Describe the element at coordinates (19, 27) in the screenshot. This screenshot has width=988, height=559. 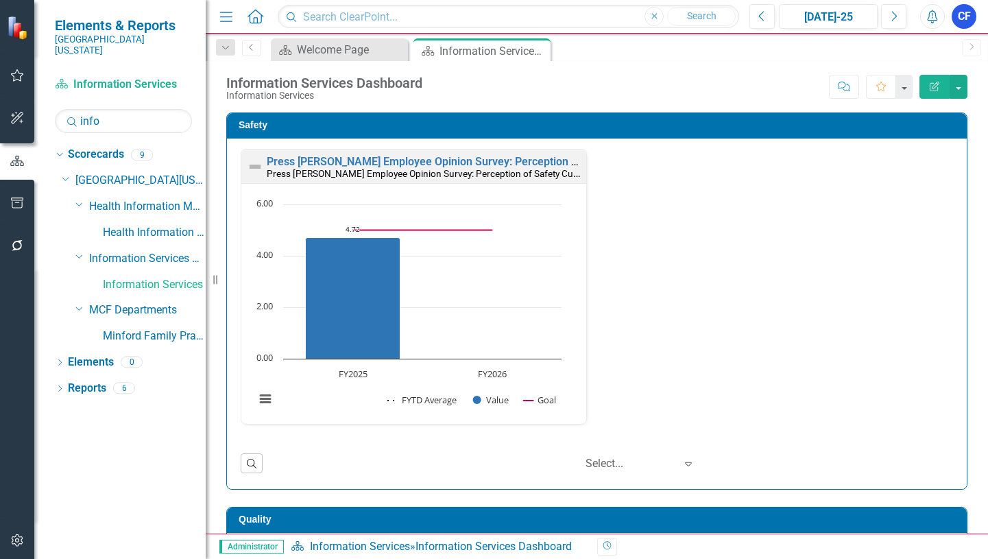
I see `img: ClearPoint Strategy` at that location.